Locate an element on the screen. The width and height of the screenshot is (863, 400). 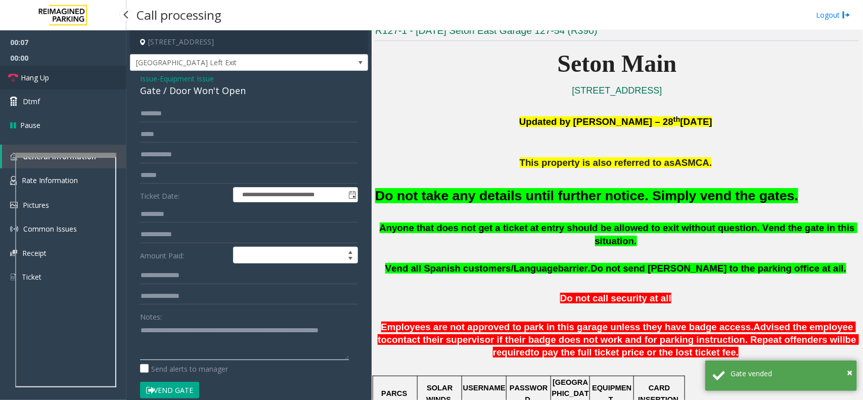
font: Do not take any details until further notice. Simply vend the gates. is located at coordinates (587, 196).